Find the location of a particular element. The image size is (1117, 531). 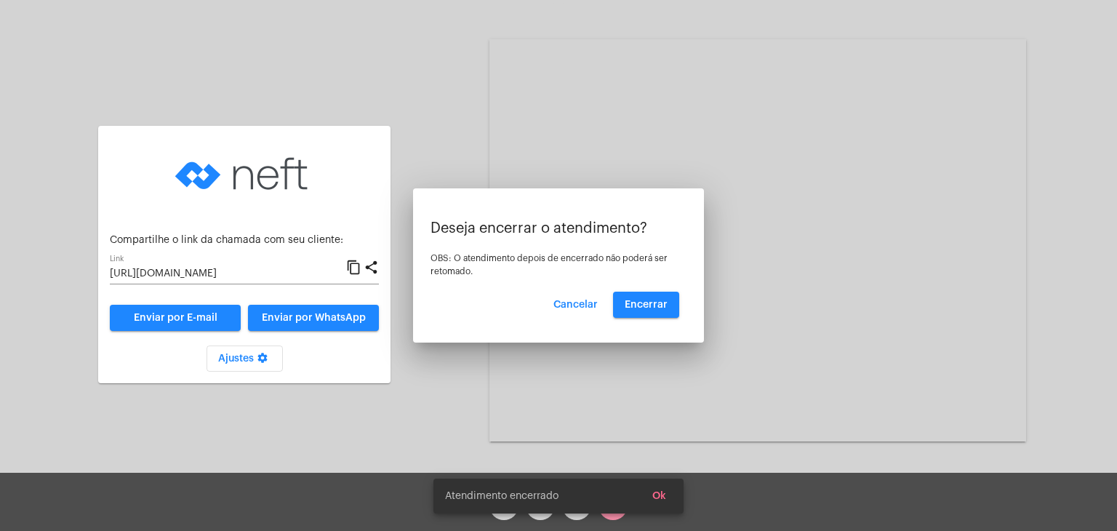

button: Cancelar is located at coordinates (575, 305).